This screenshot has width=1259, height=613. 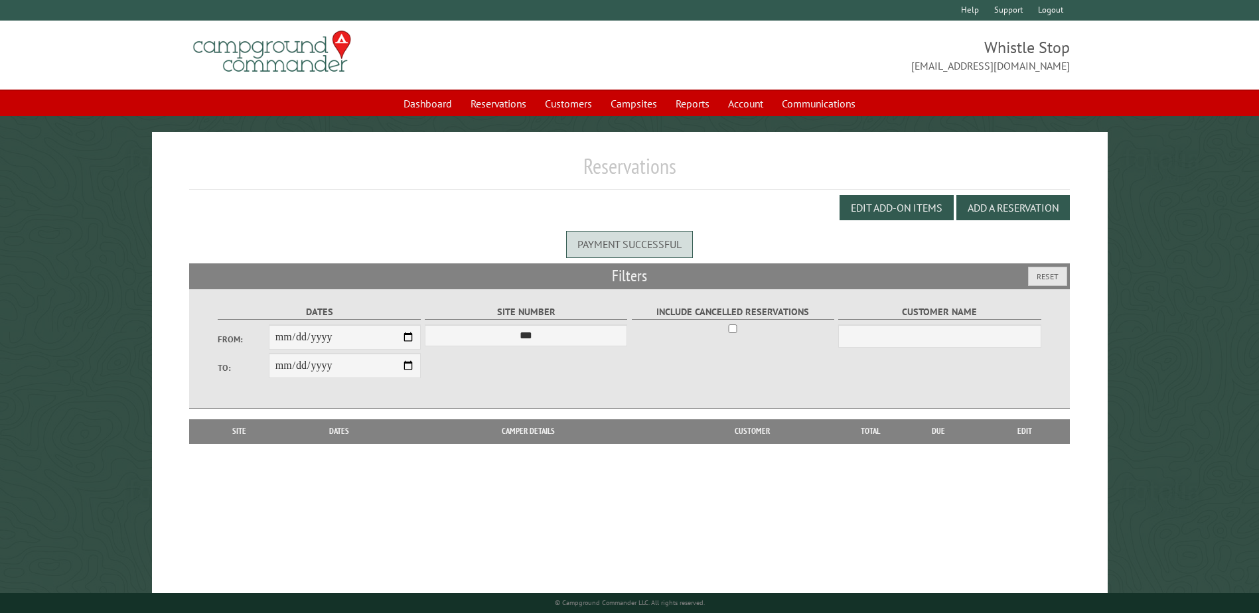 I want to click on label: From:, so click(x=243, y=339).